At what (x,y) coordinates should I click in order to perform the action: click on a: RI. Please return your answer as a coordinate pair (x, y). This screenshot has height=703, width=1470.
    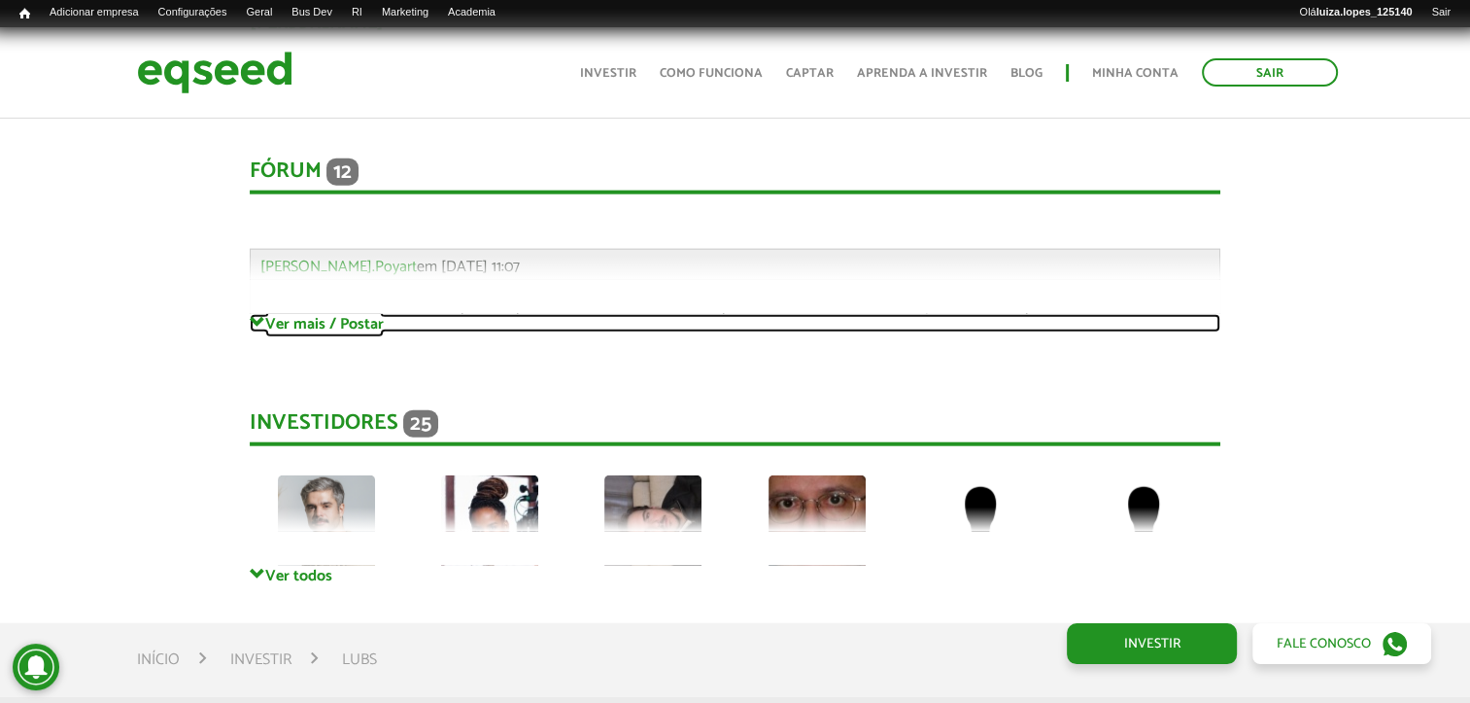
    Looking at the image, I should click on (357, 13).